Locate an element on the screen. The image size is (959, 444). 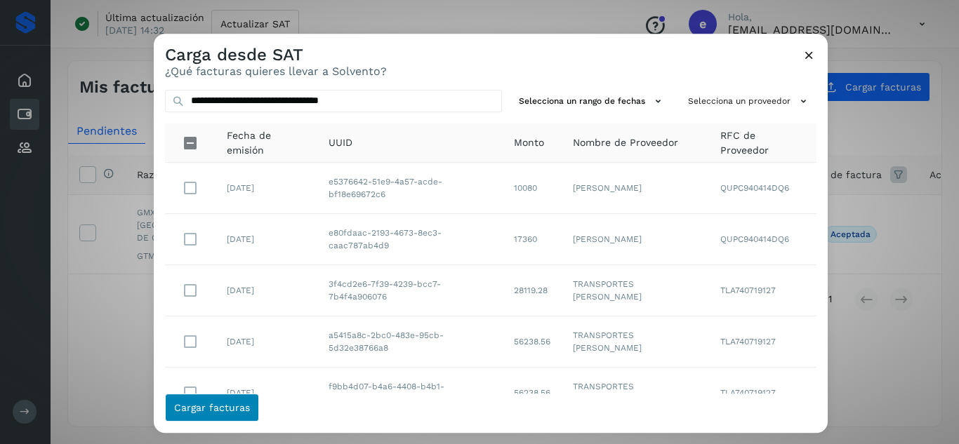
h3: Carga desde SAT is located at coordinates (276, 55).